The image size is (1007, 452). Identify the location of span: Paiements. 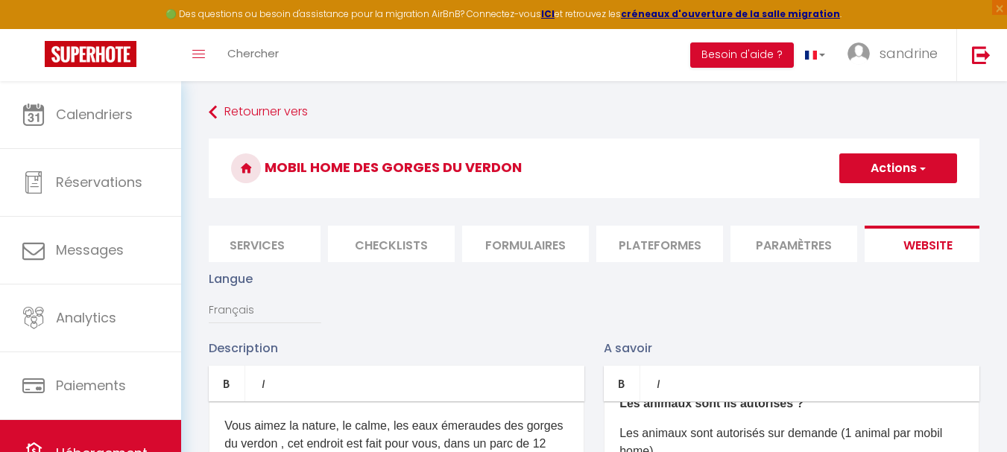
(91, 385).